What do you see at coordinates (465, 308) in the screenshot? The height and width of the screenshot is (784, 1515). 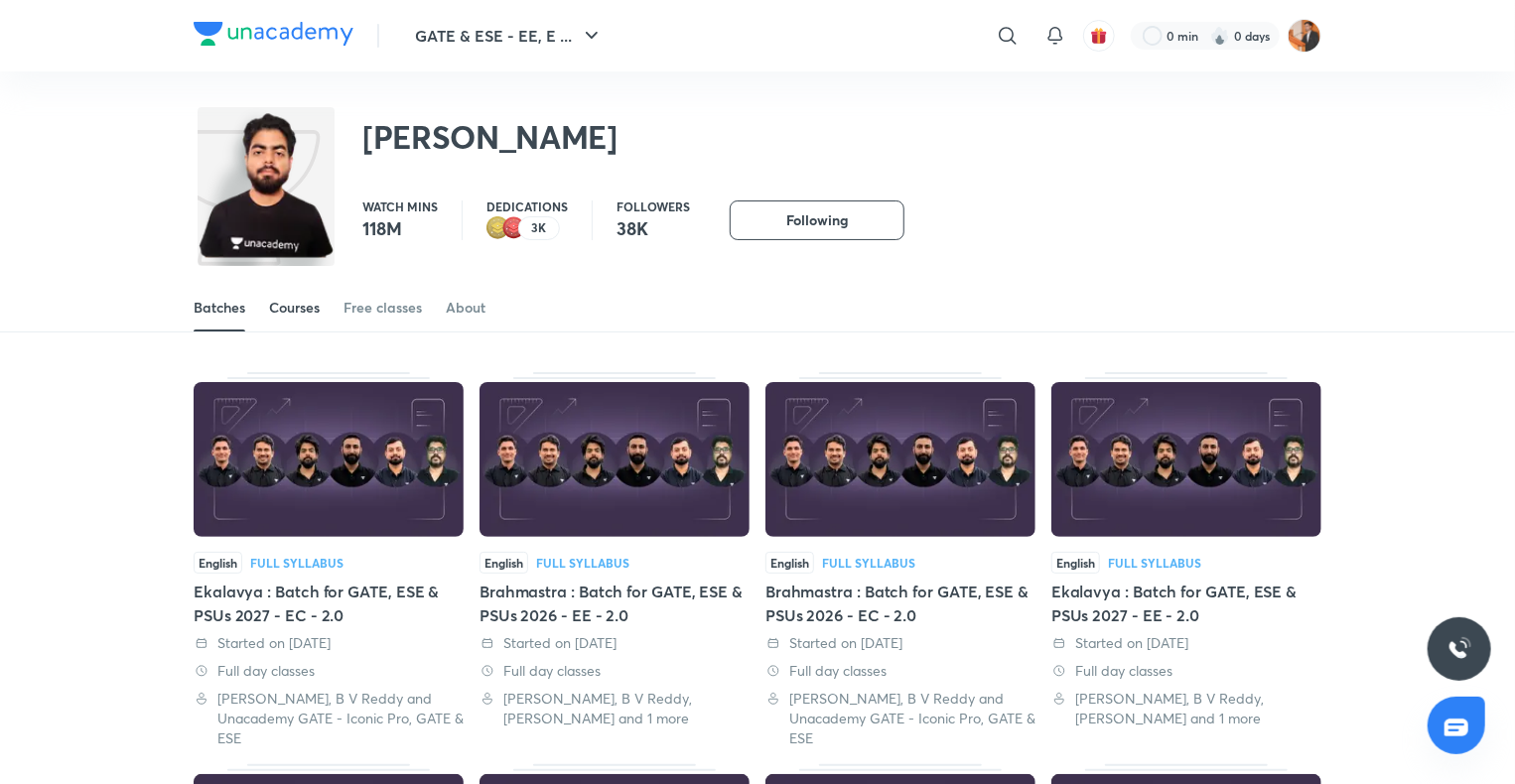 I see `div: About` at bounding box center [465, 308].